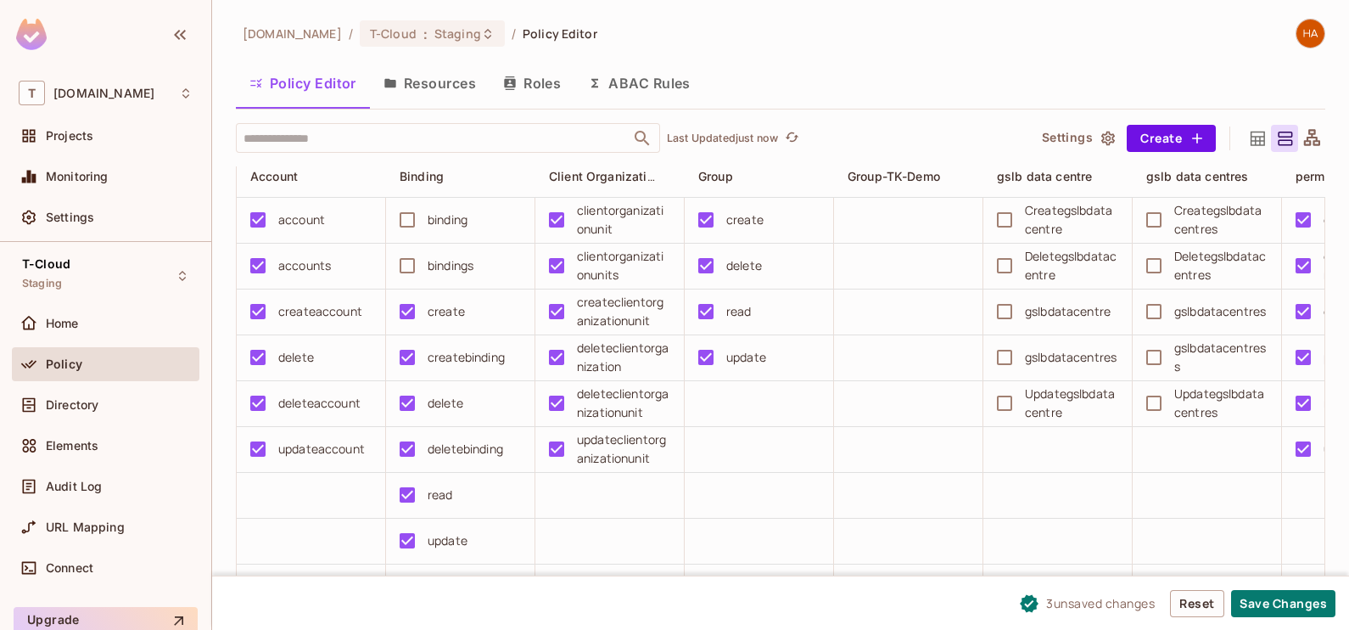 This screenshot has width=1349, height=630. Describe the element at coordinates (1045, 176) in the screenshot. I see `span: gslb data centre` at that location.